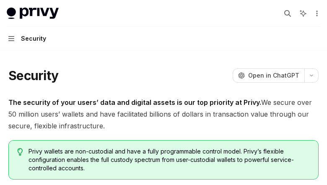 This screenshot has height=185, width=327. I want to click on span: We secure over 50 million users’ wallets and have facilitated billions of dollars in transaction ..., so click(163, 114).